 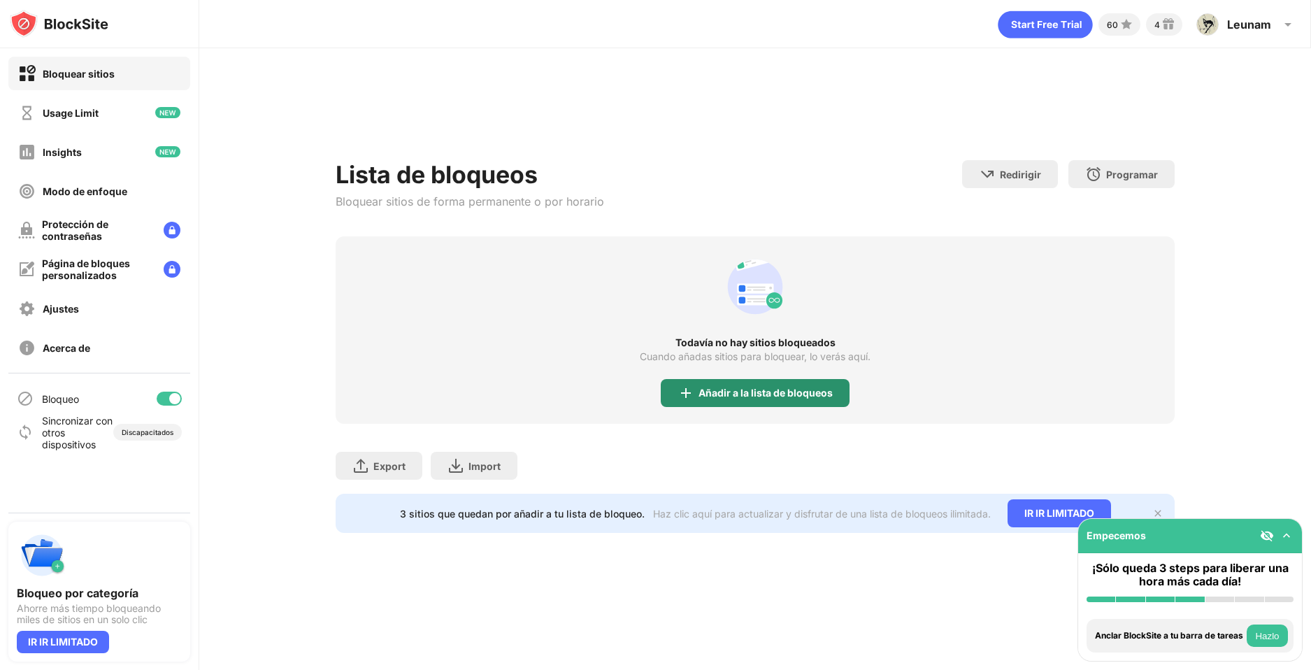 What do you see at coordinates (61, 308) in the screenshot?
I see `div: Ajustes` at bounding box center [61, 308].